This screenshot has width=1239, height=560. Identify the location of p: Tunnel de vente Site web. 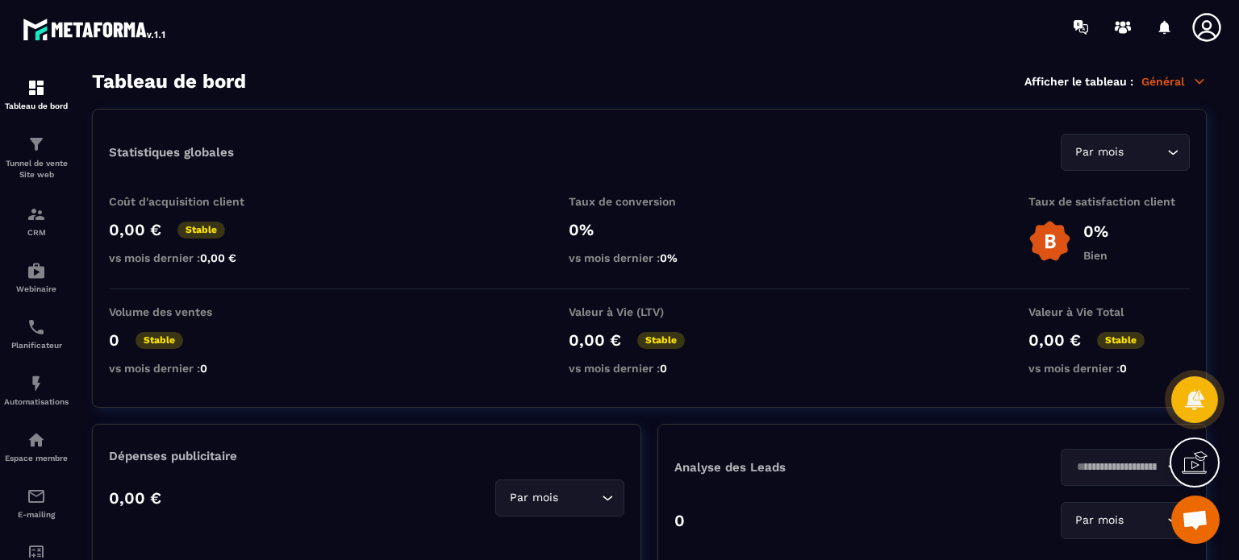
(36, 169).